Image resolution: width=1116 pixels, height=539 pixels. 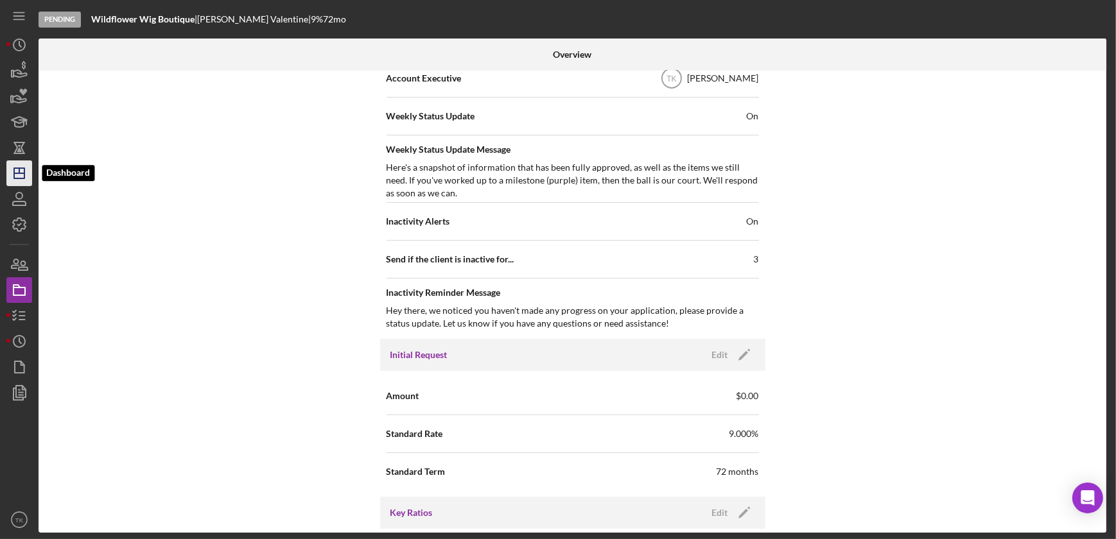 I want to click on div: Hey there, we noticed you haven't made any progress on your application, please provide a status ..., so click(x=573, y=317).